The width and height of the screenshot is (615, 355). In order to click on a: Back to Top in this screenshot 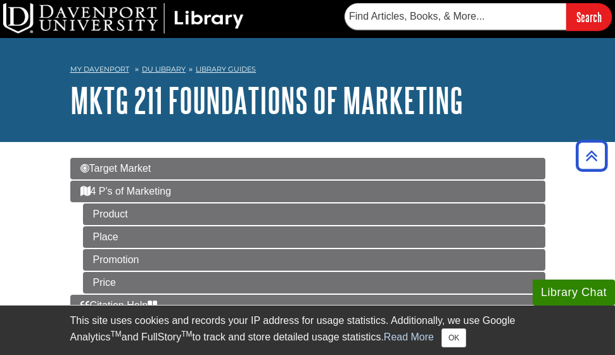, I will do `click(592, 155)`.